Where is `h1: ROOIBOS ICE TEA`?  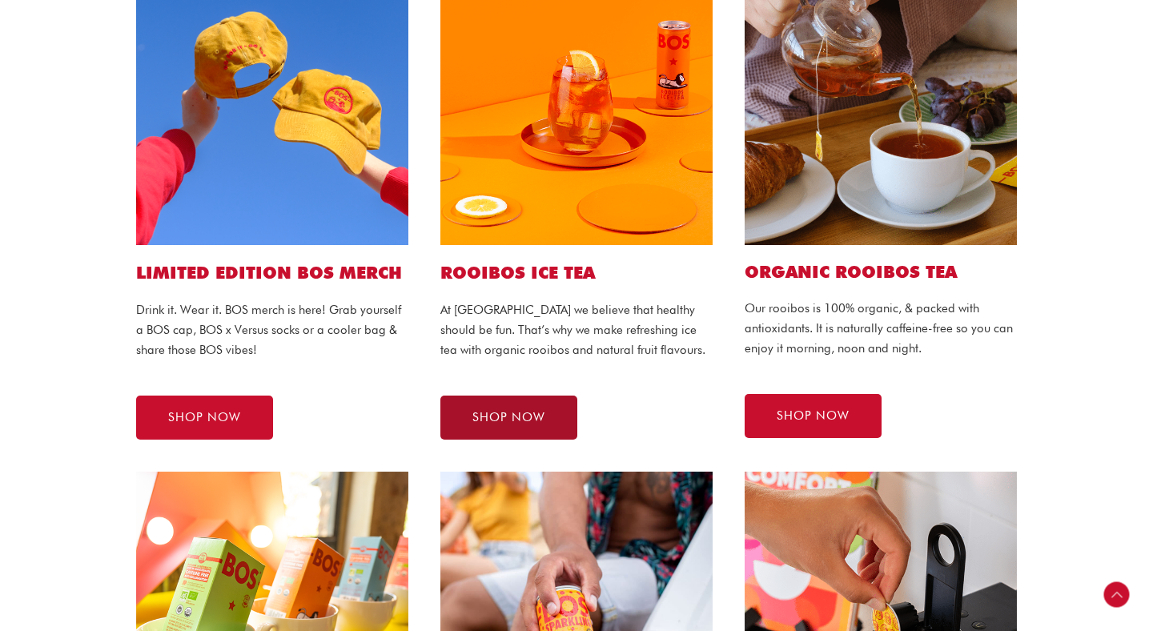 h1: ROOIBOS ICE TEA is located at coordinates (577, 272).